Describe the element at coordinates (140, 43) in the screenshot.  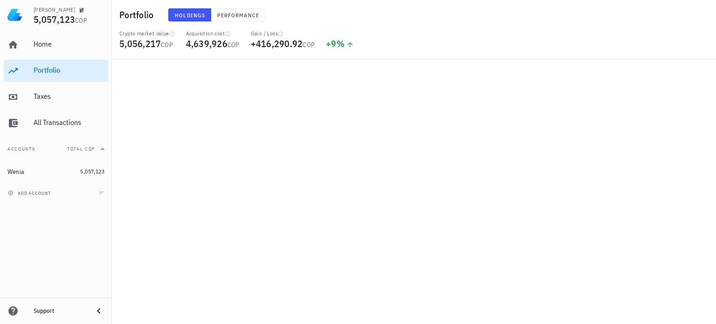
I see `span: 5,056,217` at that location.